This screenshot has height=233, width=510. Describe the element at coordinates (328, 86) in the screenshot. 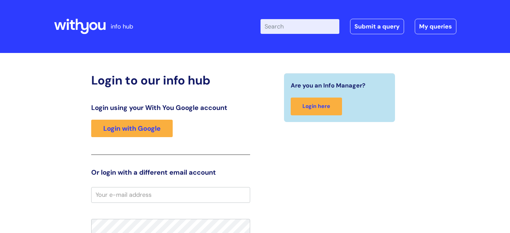

I see `span: Are you an Info Manager?` at that location.